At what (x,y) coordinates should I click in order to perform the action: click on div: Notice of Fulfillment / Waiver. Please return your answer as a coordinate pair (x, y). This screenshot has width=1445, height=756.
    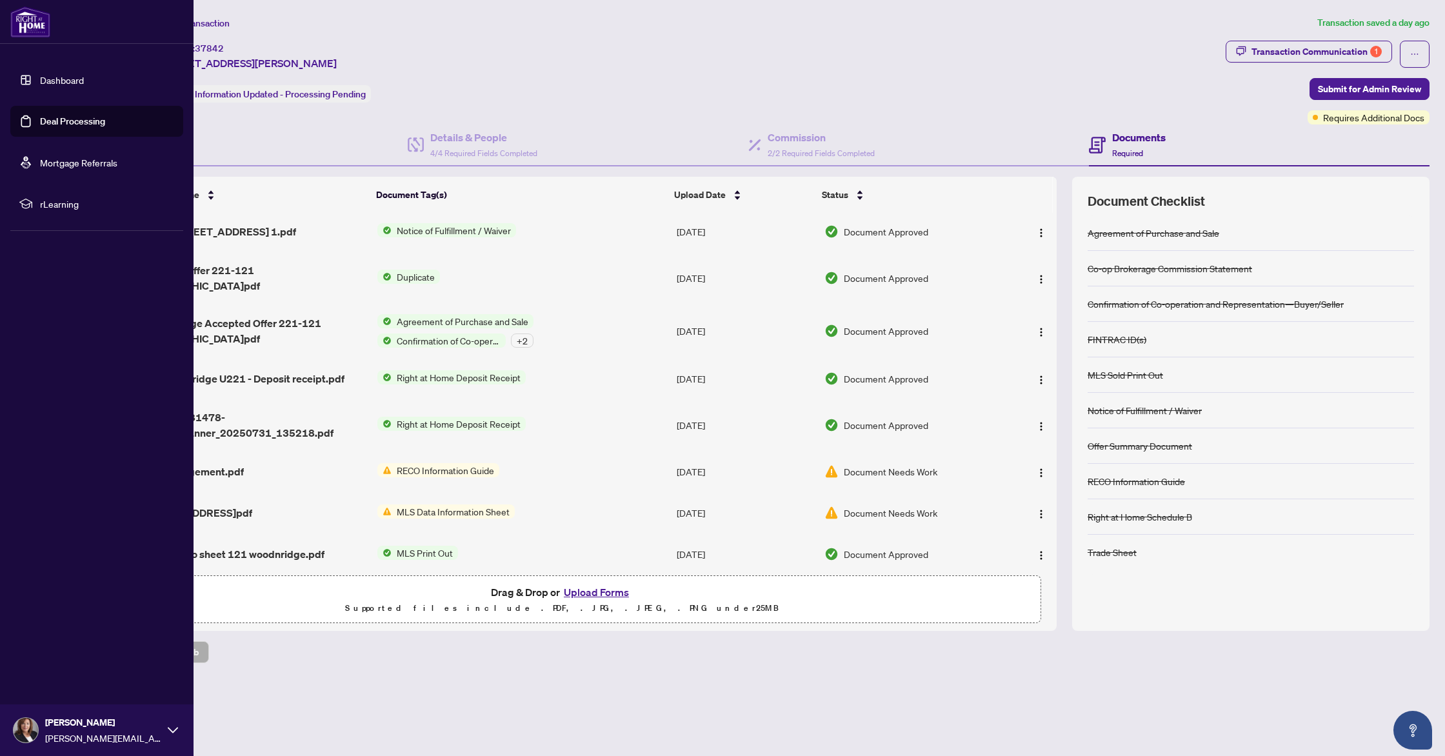
    Looking at the image, I should click on (1144, 410).